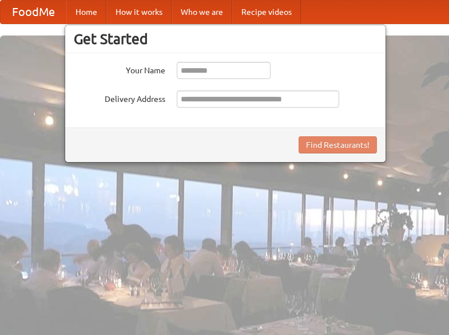 This screenshot has height=335, width=449. What do you see at coordinates (33, 12) in the screenshot?
I see `a: FoodMe` at bounding box center [33, 12].